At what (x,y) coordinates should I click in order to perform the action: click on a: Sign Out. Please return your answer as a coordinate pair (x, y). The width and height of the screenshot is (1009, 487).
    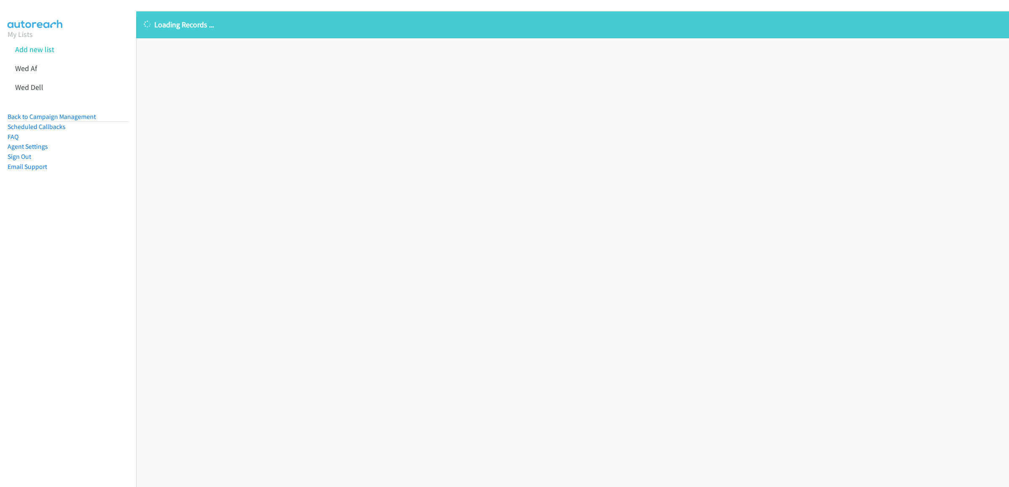
    Looking at the image, I should click on (19, 156).